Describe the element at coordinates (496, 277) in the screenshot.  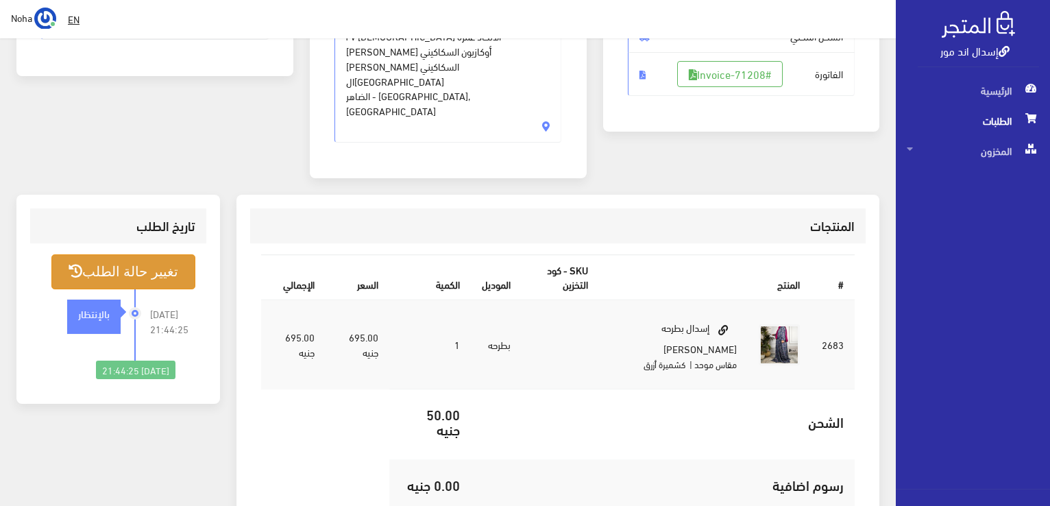
I see `th: الموديل` at that location.